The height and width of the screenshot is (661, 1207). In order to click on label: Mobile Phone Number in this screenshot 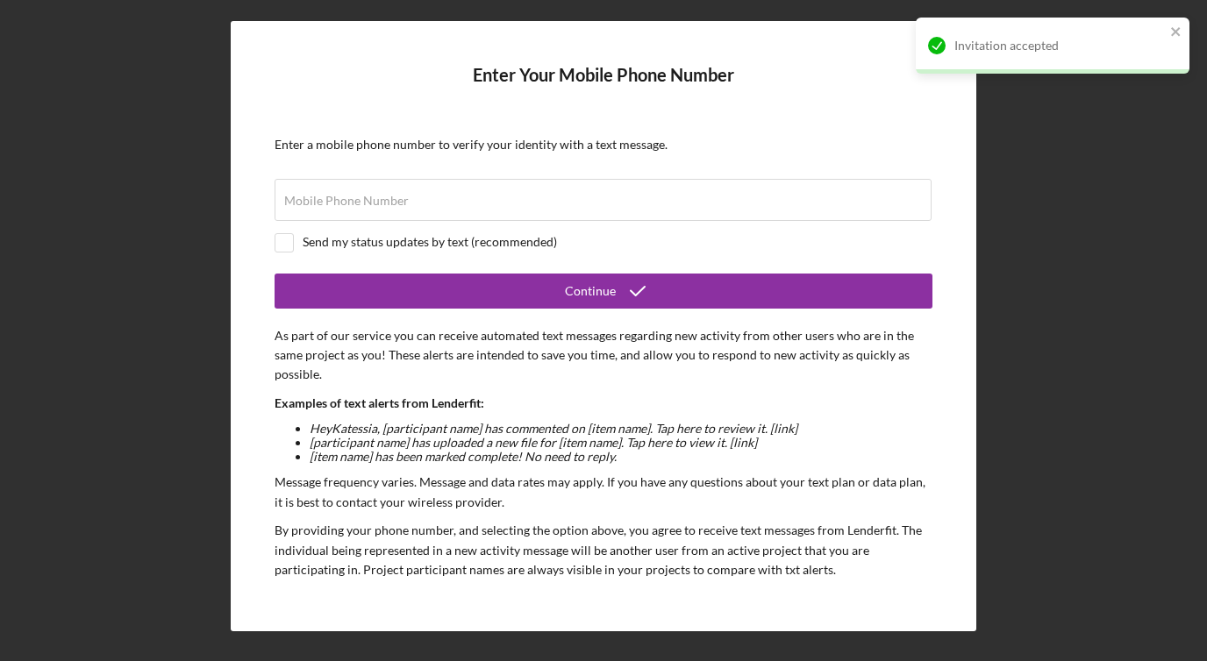, I will do `click(346, 201)`.